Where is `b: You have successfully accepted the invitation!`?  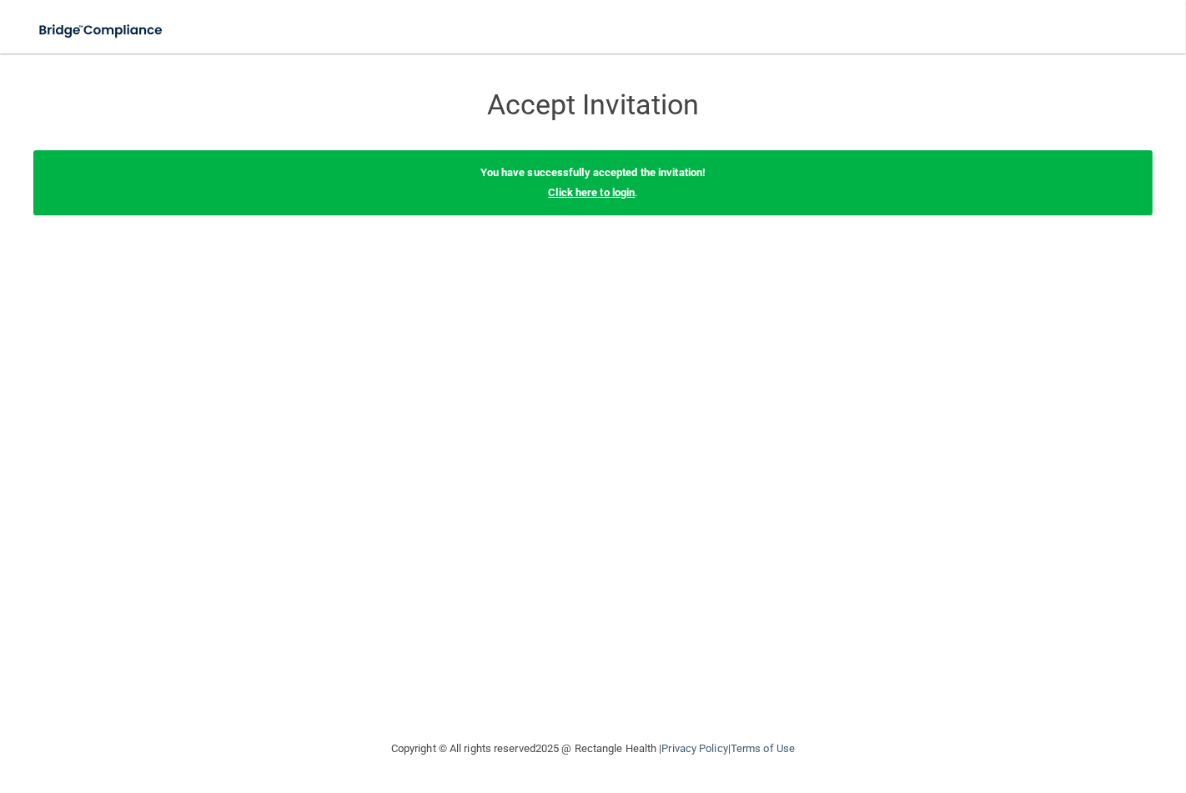
b: You have successfully accepted the invitation! is located at coordinates (593, 172).